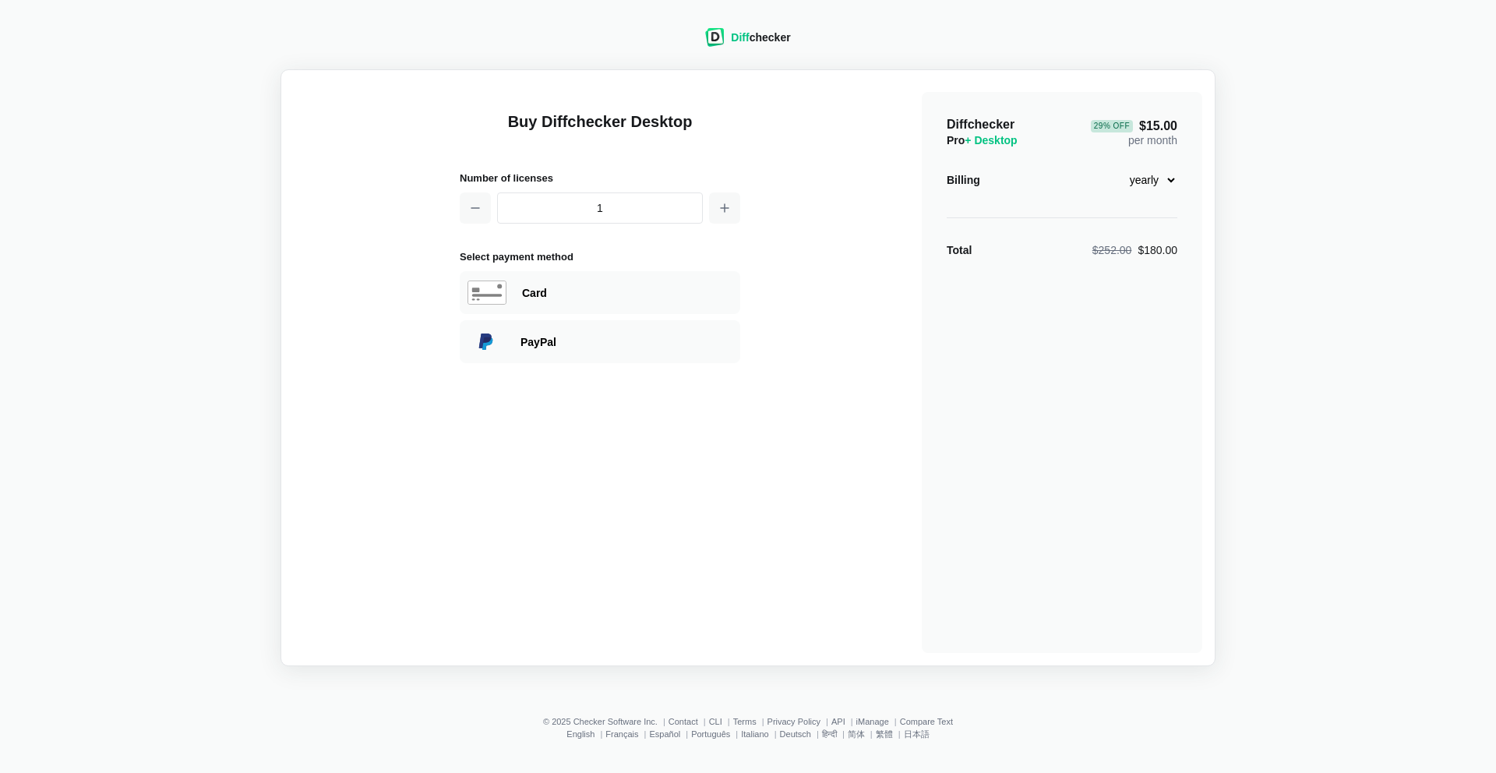  Describe the element at coordinates (963, 180) in the screenshot. I see `div: Billing` at that location.